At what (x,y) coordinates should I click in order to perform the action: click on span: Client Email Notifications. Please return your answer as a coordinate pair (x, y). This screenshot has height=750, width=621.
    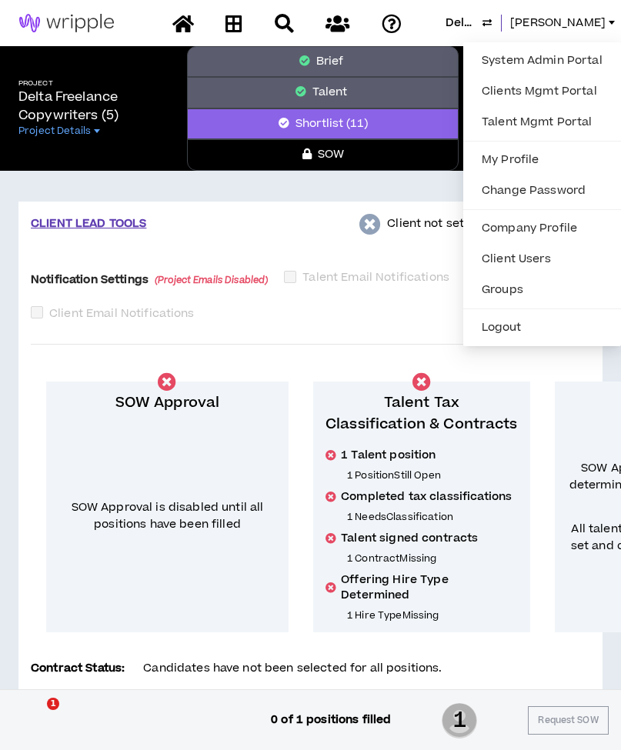
    Looking at the image, I should click on (122, 314).